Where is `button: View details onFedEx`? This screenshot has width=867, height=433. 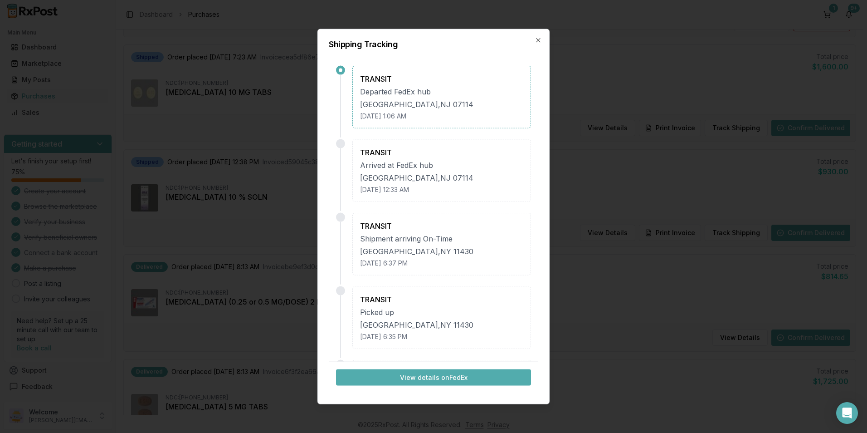
button: View details onFedEx is located at coordinates (434, 377).